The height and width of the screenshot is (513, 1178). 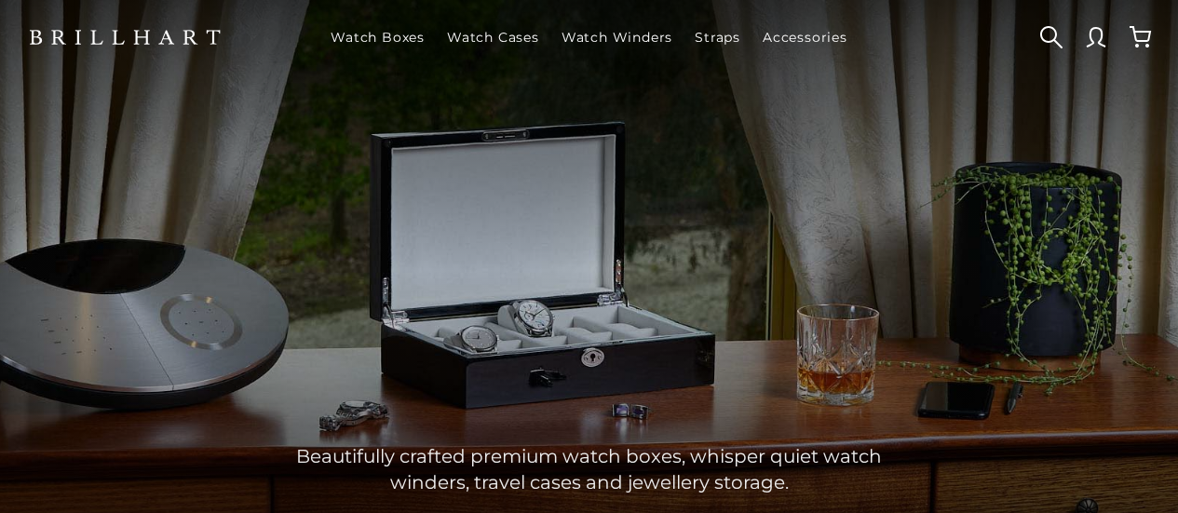 What do you see at coordinates (377, 37) in the screenshot?
I see `a: Watch Boxes` at bounding box center [377, 37].